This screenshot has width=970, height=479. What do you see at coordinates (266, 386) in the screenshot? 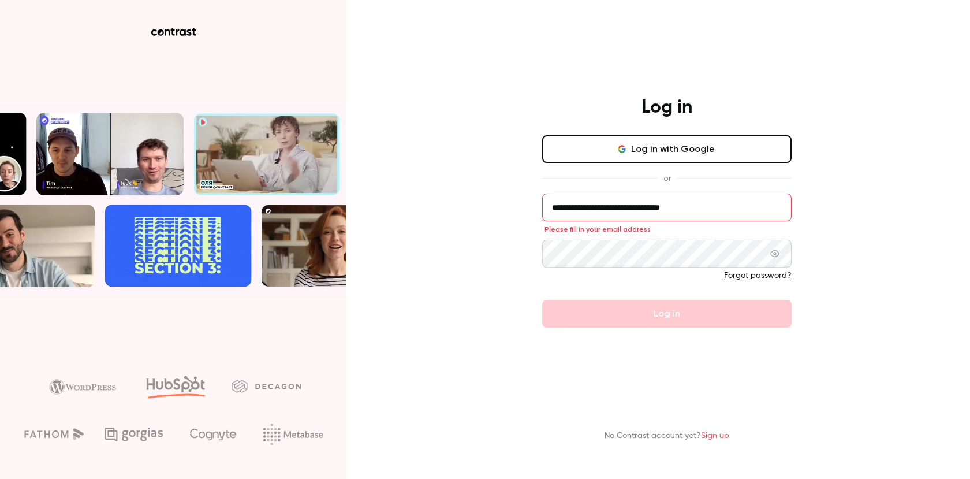
I see `img: decagon` at bounding box center [266, 386].